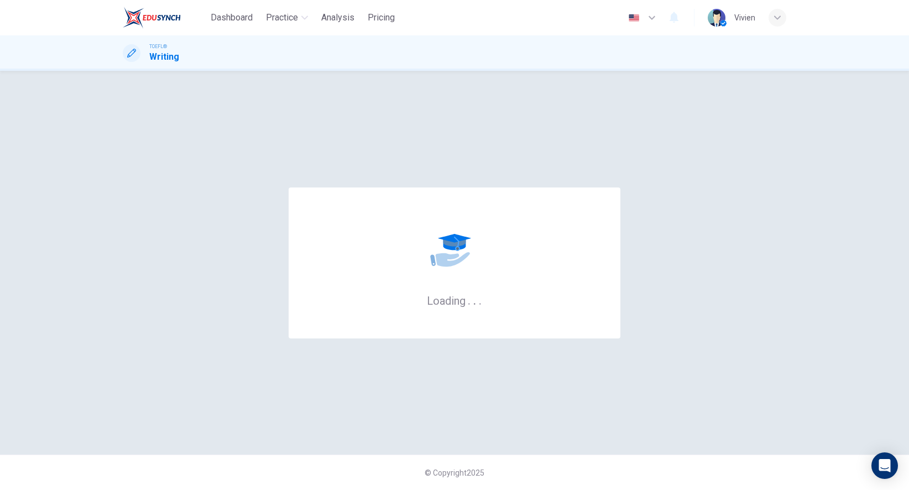 The width and height of the screenshot is (909, 490). What do you see at coordinates (164, 18) in the screenshot?
I see `a: EduSynch logo` at bounding box center [164, 18].